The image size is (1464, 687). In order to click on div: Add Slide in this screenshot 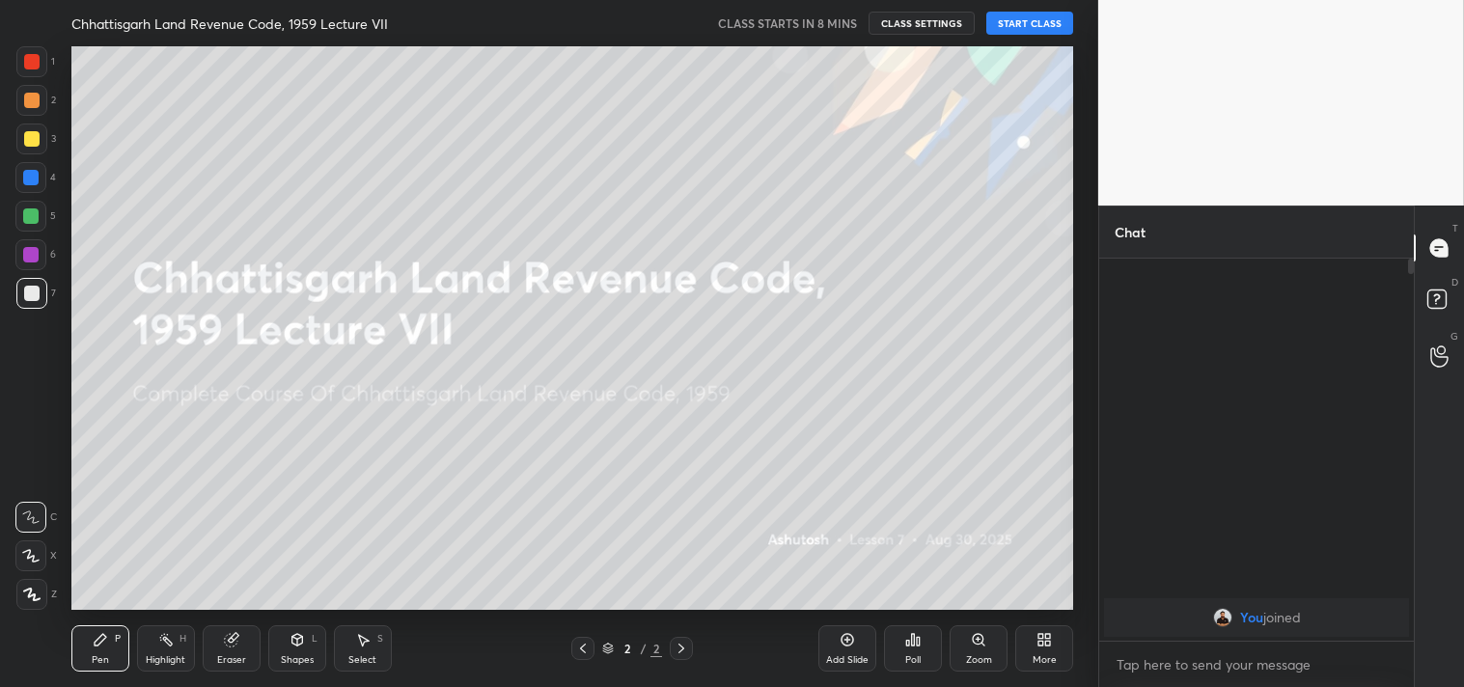, I will do `click(847, 660)`.